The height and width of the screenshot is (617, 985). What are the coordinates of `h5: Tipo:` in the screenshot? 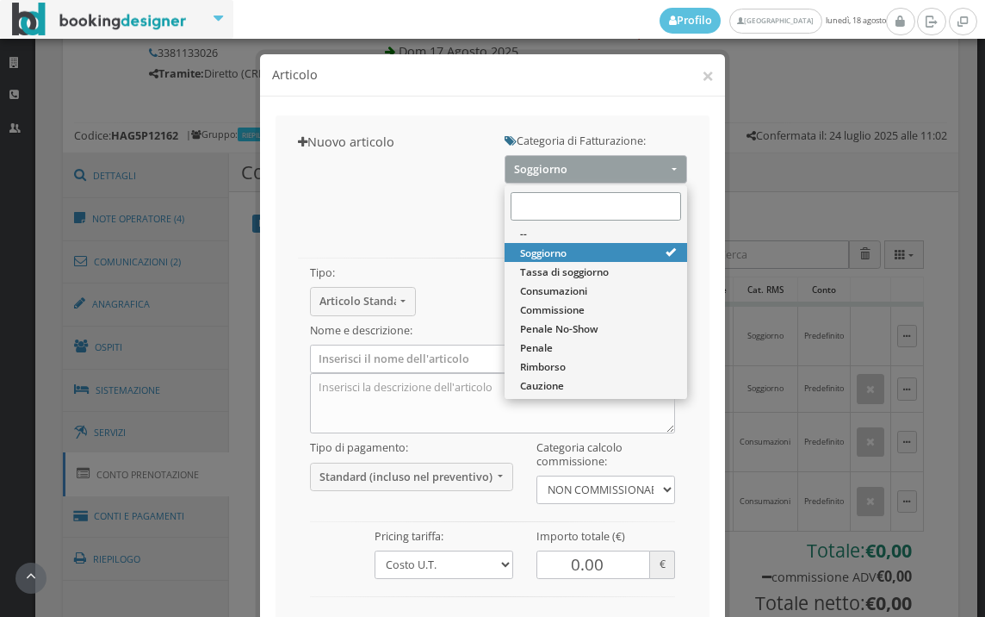 It's located at (363, 272).